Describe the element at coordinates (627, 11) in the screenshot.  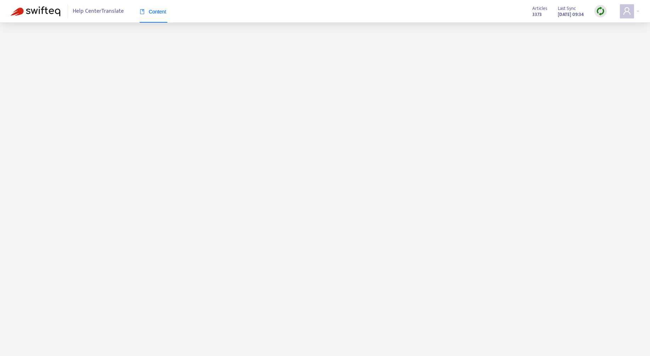
I see `span: user` at that location.